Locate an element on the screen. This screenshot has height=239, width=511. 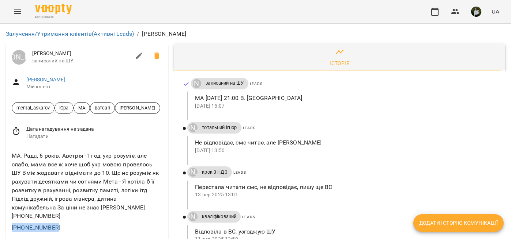
div: Історія is located at coordinates (339, 63).